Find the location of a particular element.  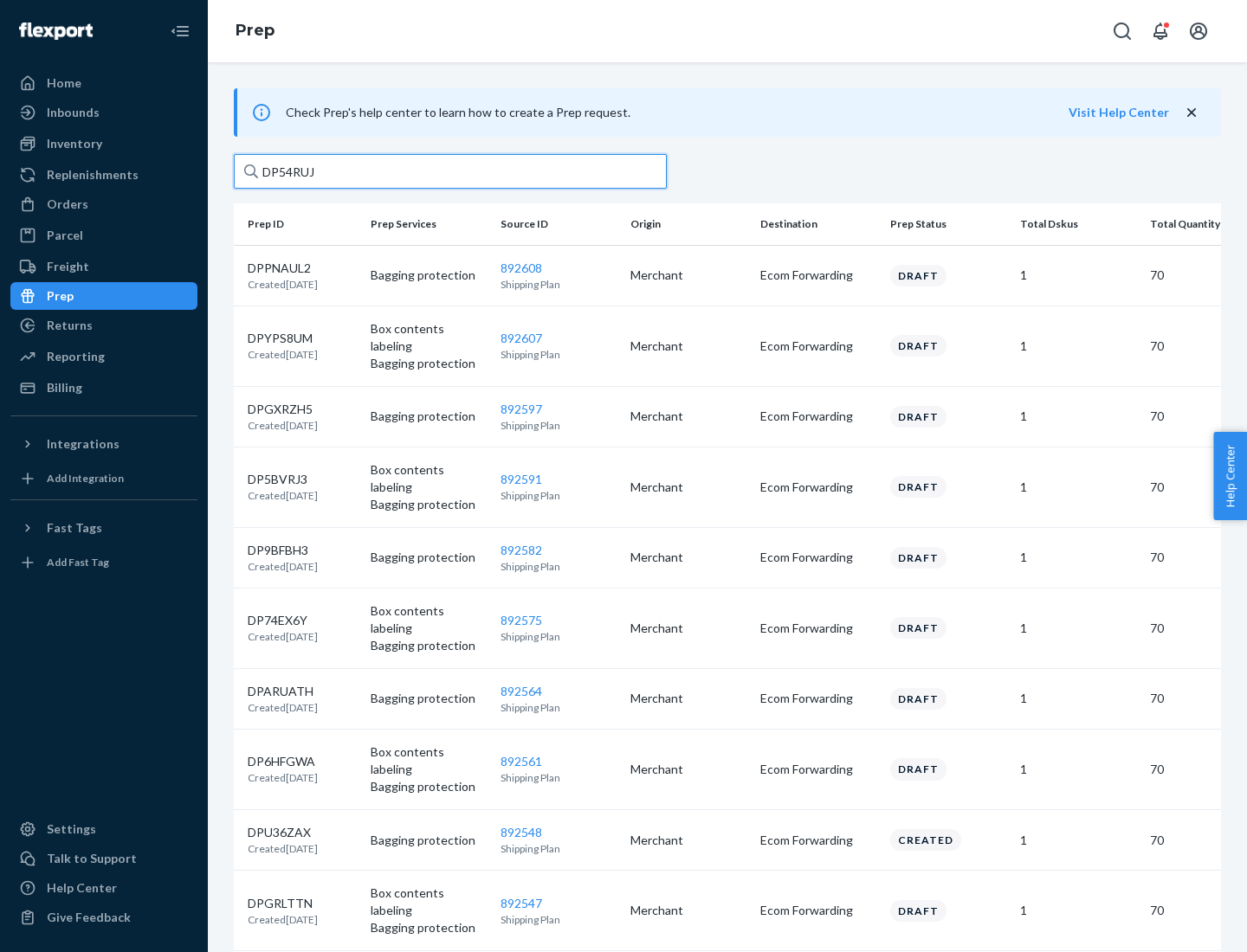

div: Fast Tags is located at coordinates (74, 528).